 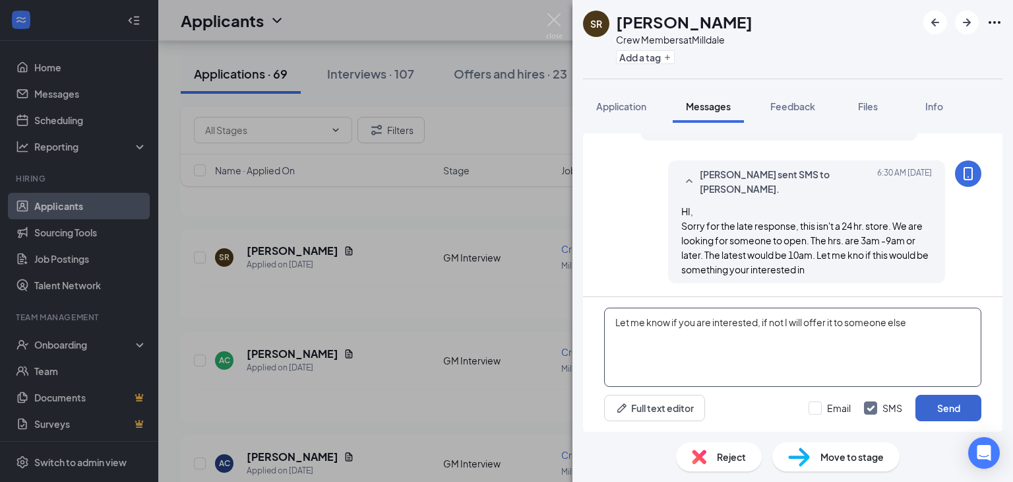 I want to click on svg: Plus, so click(x=668, y=57).